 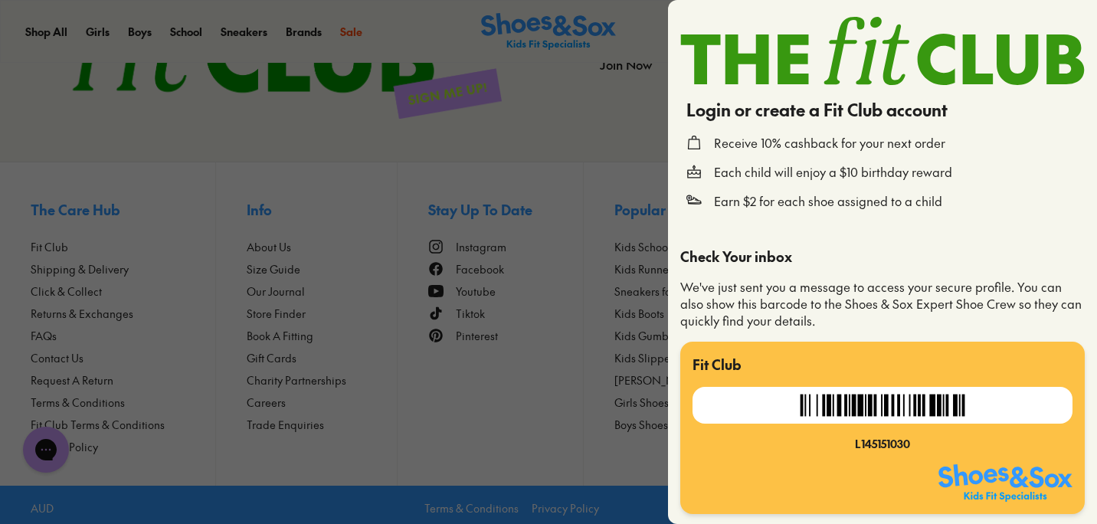 I want to click on p: Receive 10% cashback for your next order, so click(x=830, y=143).